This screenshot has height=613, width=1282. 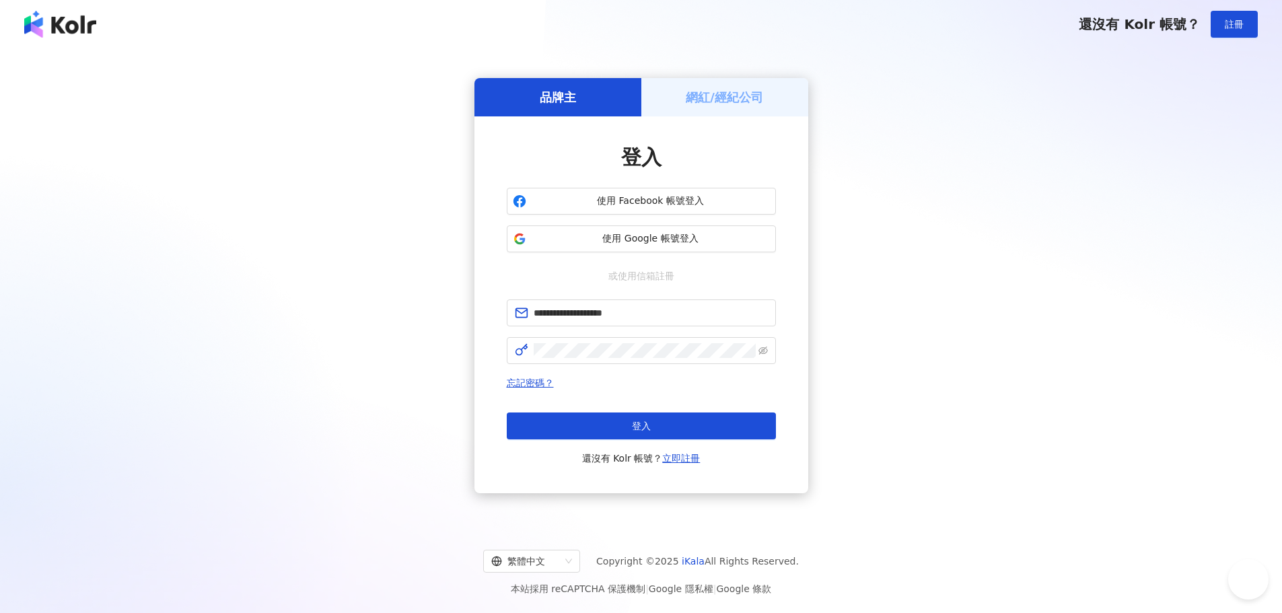 I want to click on img: logo, so click(x=60, y=24).